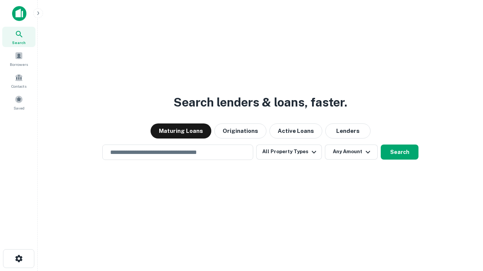 The image size is (483, 271). I want to click on img: capitalize-icon.png, so click(19, 14).